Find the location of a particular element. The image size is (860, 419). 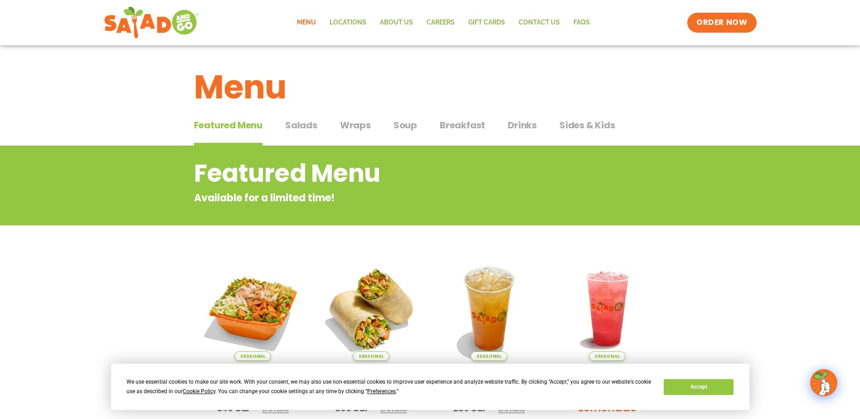

span: Soup is located at coordinates (405, 125).